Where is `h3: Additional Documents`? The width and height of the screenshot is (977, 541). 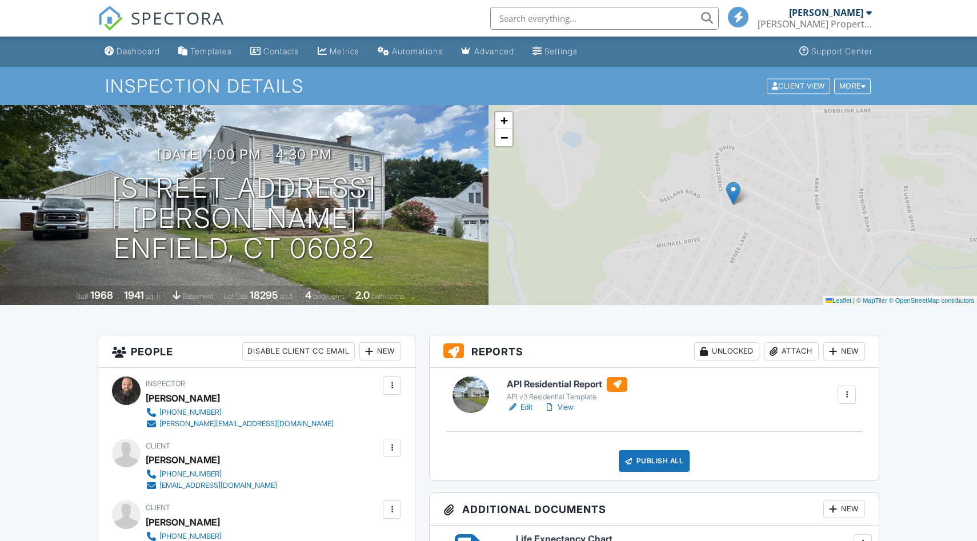 h3: Additional Documents is located at coordinates (654, 509).